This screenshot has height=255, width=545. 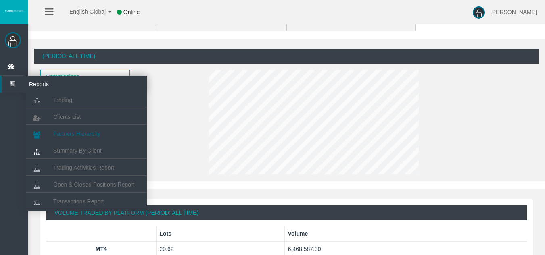 I want to click on a: Reports, so click(x=74, y=84).